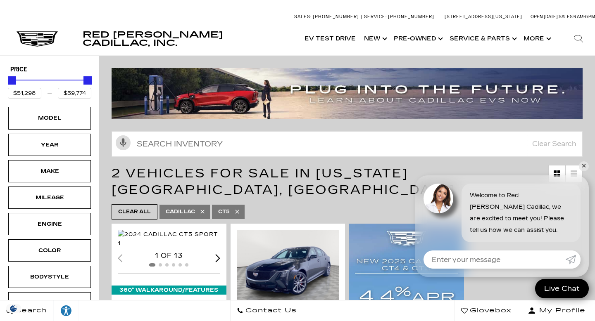  What do you see at coordinates (50, 118) in the screenshot?
I see `div: ModelModel` at bounding box center [50, 118].